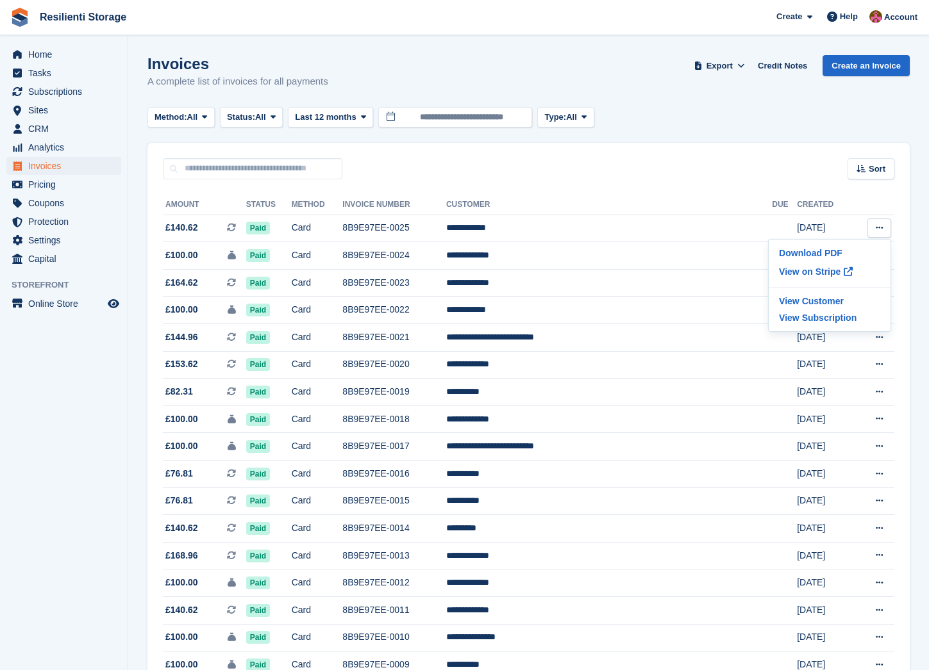 This screenshot has height=670, width=929. What do you see at coordinates (394, 283) in the screenshot?
I see `td: 8B9E97EE-0023` at bounding box center [394, 283].